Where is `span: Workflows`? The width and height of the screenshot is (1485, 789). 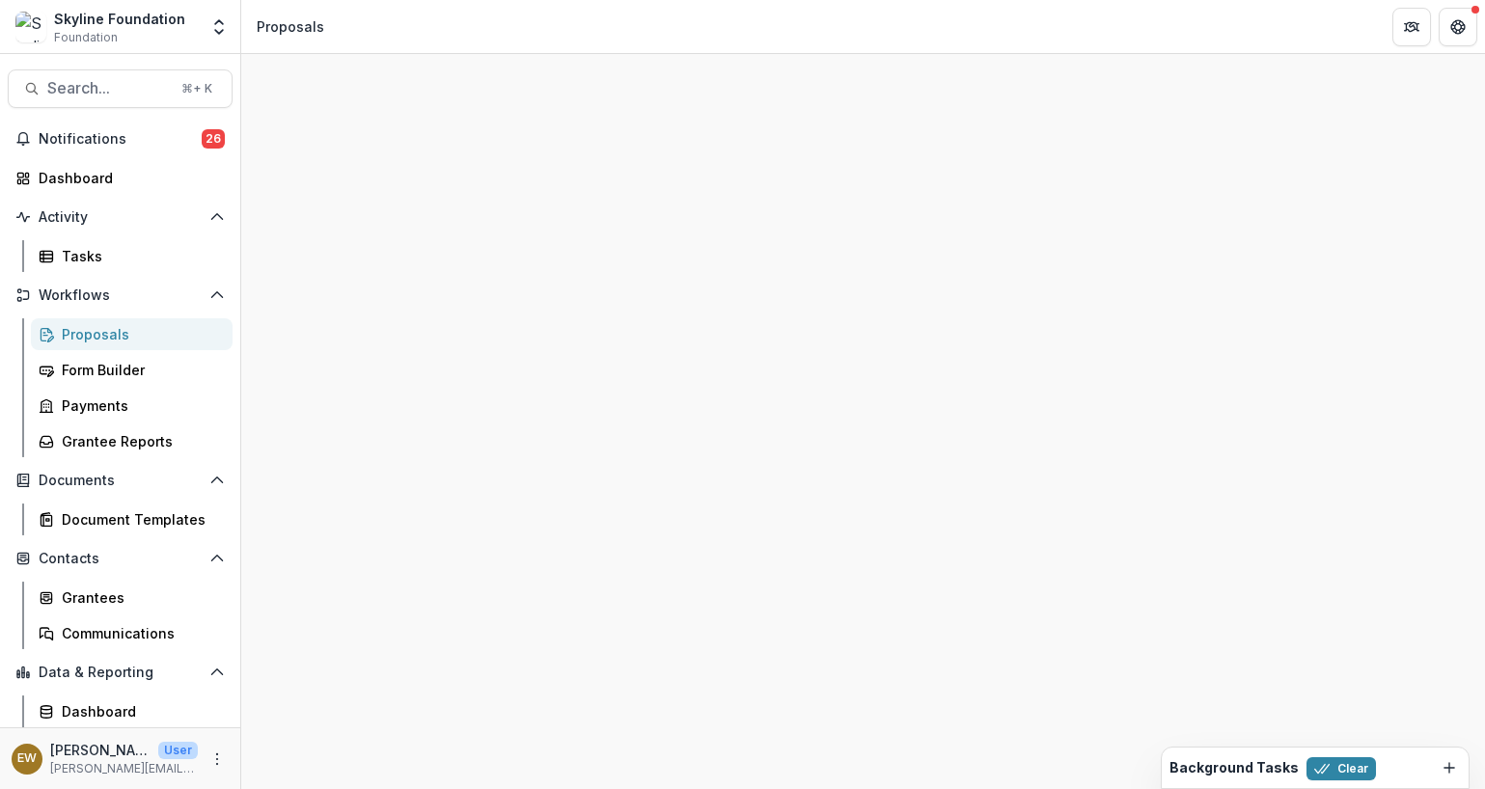 span: Workflows is located at coordinates (120, 295).